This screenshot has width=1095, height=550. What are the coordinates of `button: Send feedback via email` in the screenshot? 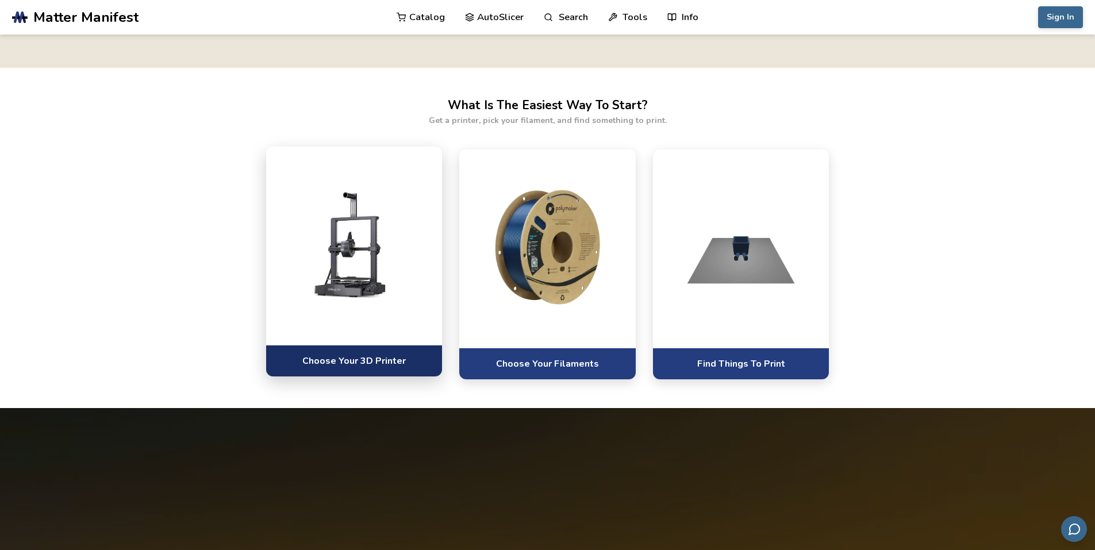 It's located at (1074, 529).